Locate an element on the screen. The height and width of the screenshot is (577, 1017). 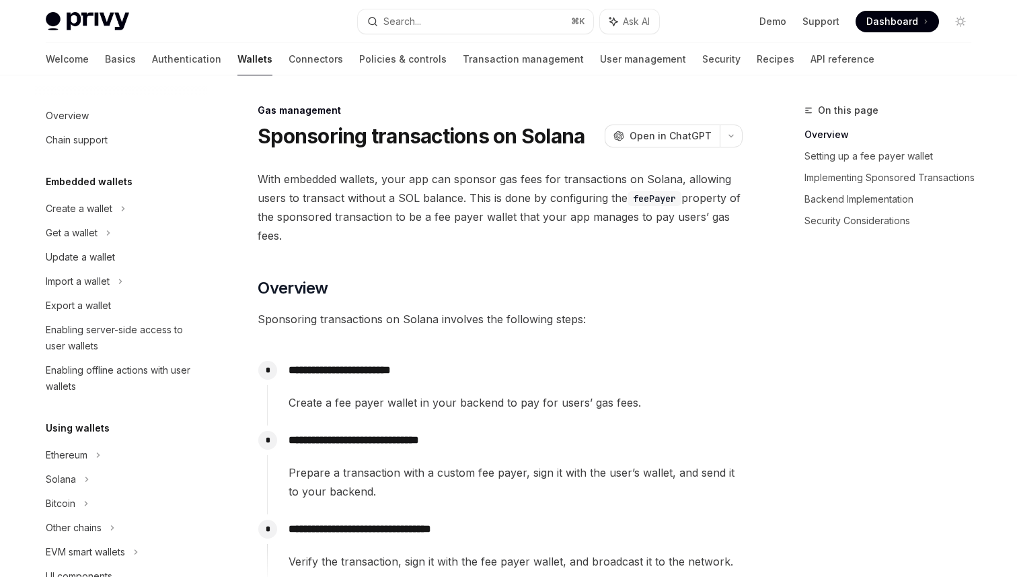
a: Implementing Sponsored Transactions is located at coordinates (894, 178).